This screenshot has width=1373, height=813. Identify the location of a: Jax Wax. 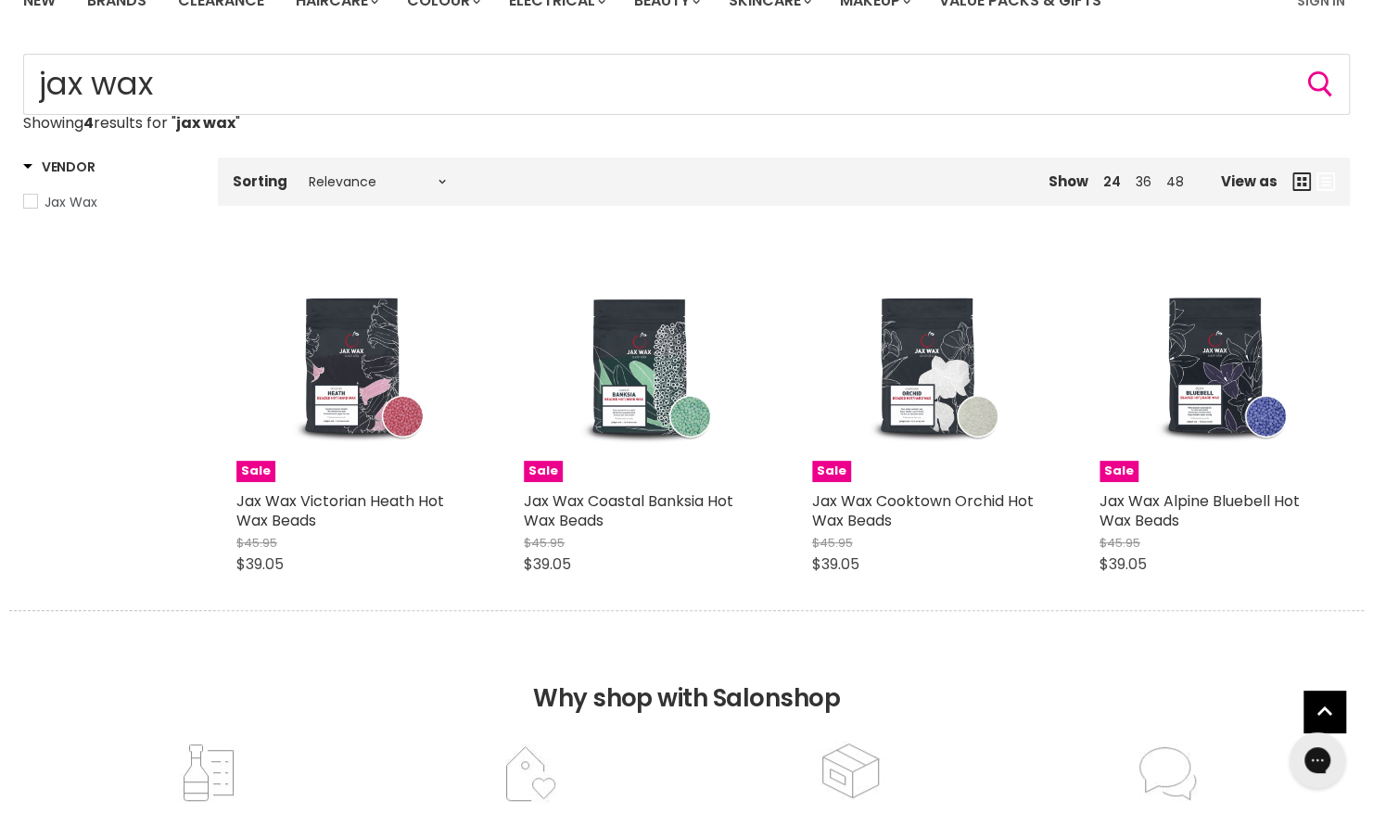
(109, 202).